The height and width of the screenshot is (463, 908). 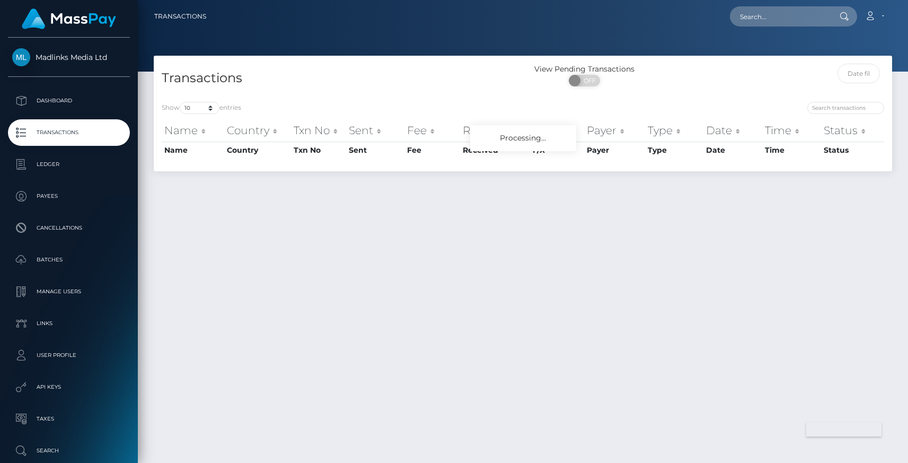 I want to click on div: Processing..., so click(x=523, y=138).